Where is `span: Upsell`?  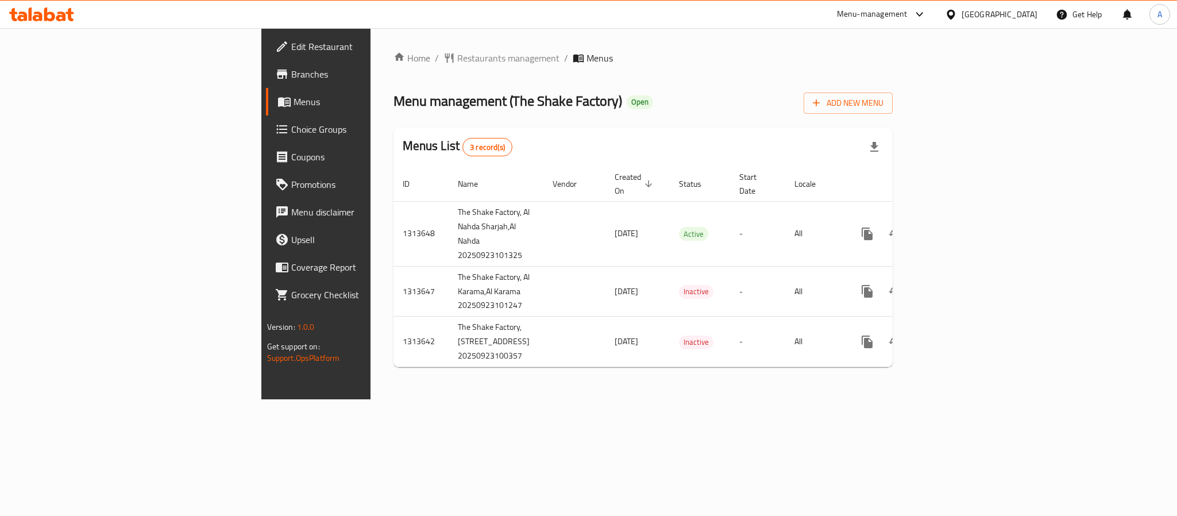
span: Upsell is located at coordinates (370, 240).